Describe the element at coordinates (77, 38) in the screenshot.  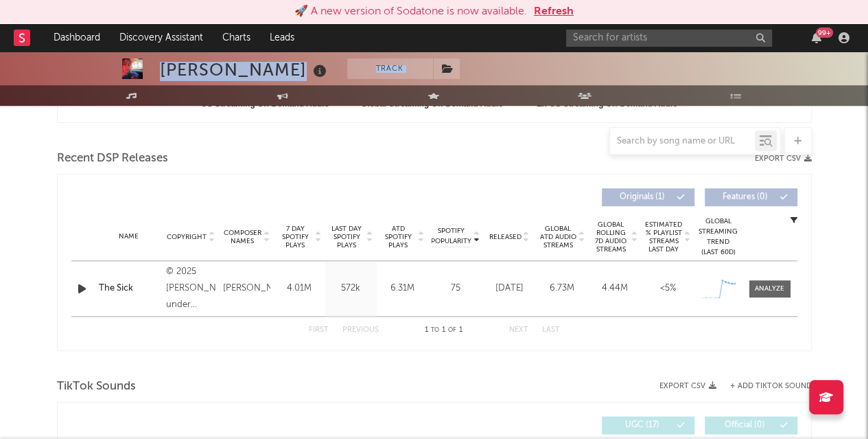
I see `a: Dashboard` at that location.